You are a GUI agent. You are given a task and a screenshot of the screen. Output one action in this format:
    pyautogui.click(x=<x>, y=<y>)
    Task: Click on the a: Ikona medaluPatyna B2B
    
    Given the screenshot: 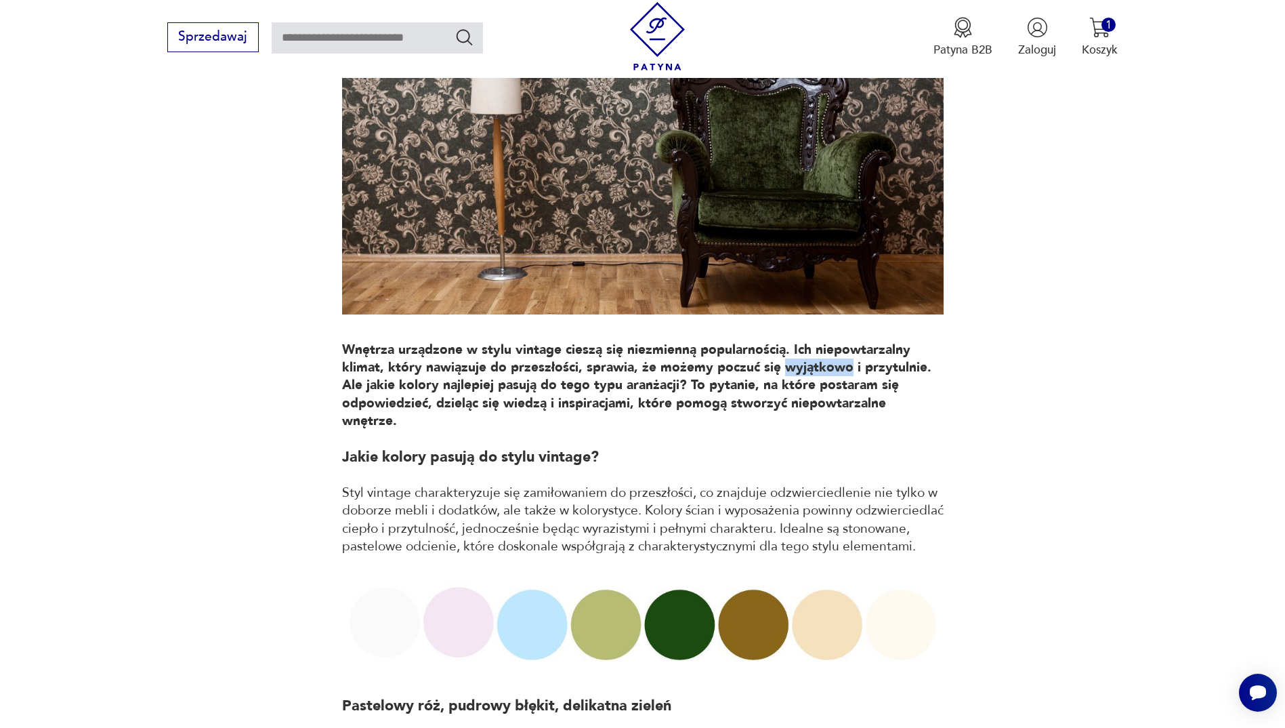 What is the action you would take?
    pyautogui.click(x=963, y=37)
    